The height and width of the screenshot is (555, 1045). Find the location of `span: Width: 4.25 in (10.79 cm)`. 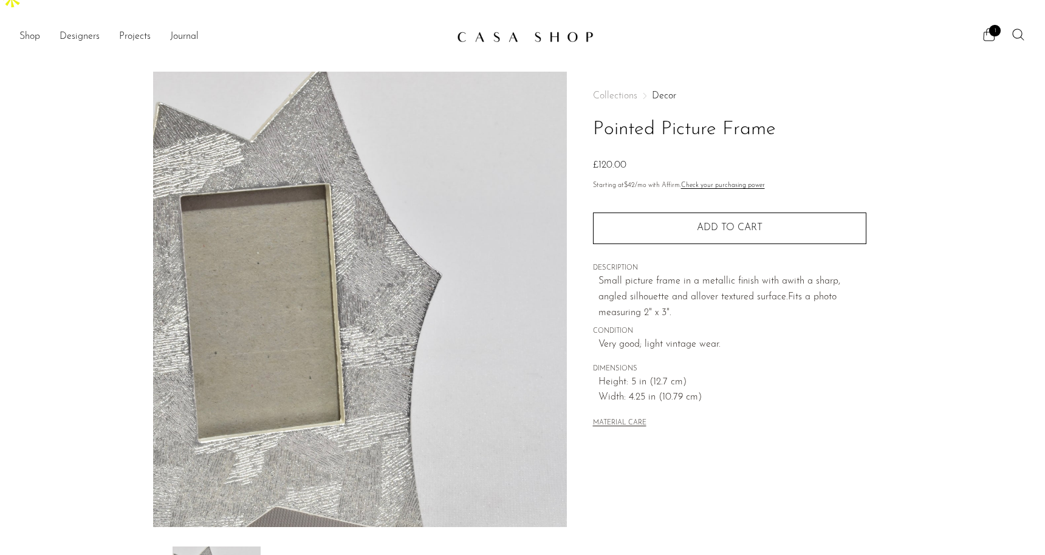

span: Width: 4.25 in (10.79 cm) is located at coordinates (732, 398).